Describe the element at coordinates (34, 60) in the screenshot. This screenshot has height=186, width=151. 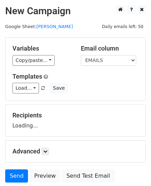
I see `a: Copy/paste...` at that location.